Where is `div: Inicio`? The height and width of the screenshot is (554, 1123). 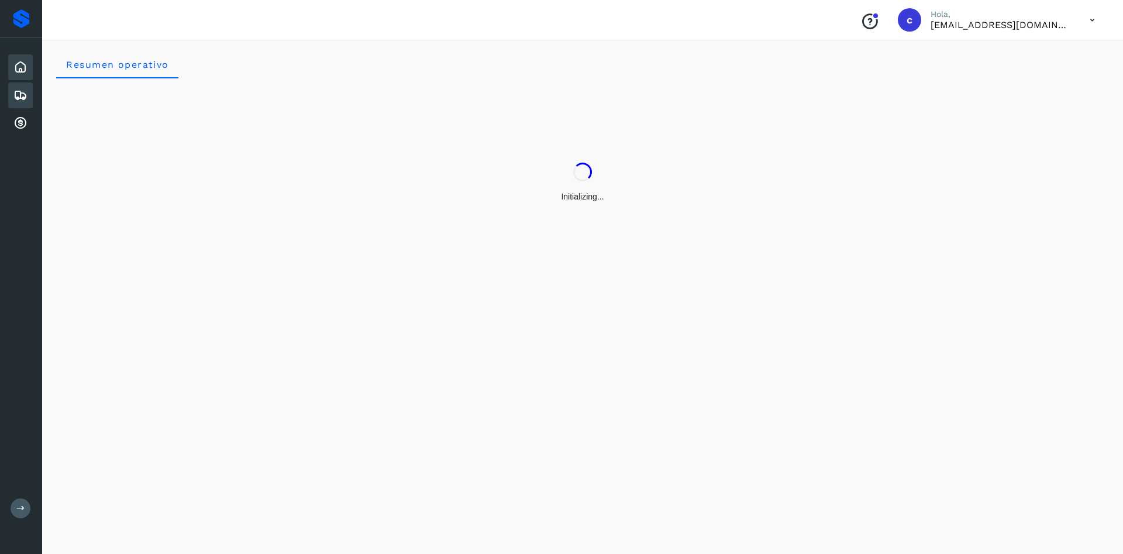 div: Inicio is located at coordinates (20, 67).